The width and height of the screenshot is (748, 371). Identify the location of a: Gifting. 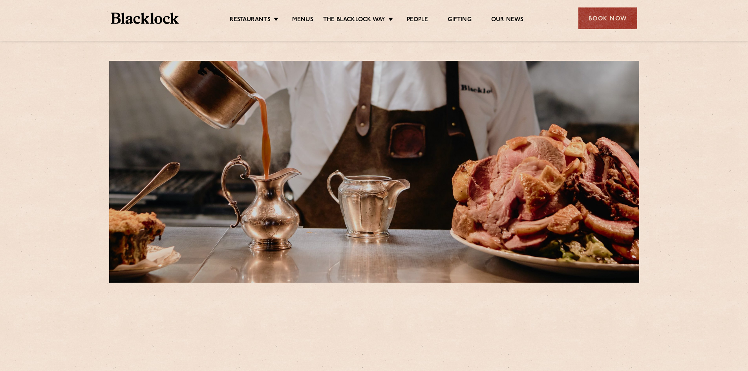
(460, 20).